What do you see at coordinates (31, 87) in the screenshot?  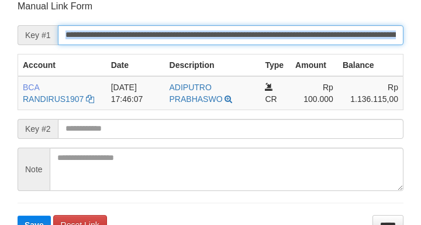 I see `span: BCA` at bounding box center [31, 87].